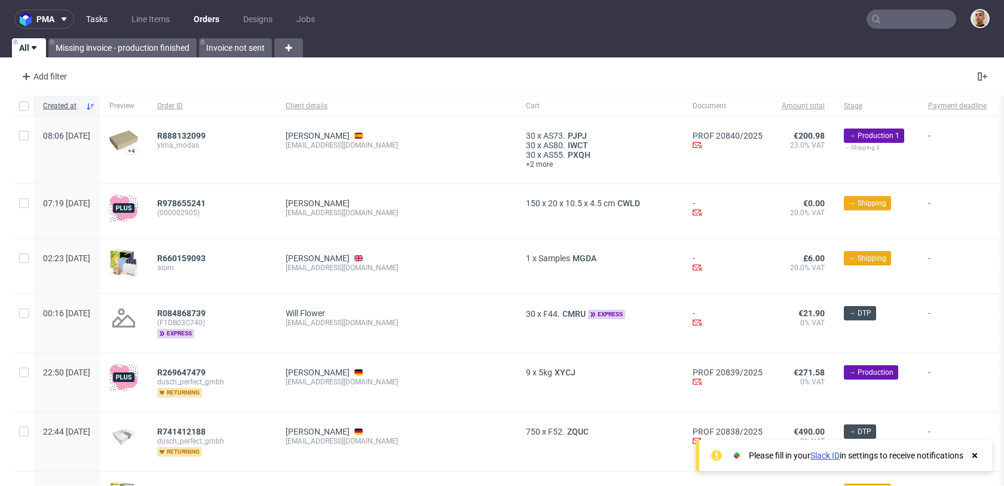  What do you see at coordinates (867, 258) in the screenshot?
I see `span: → Shipping` at bounding box center [867, 258].